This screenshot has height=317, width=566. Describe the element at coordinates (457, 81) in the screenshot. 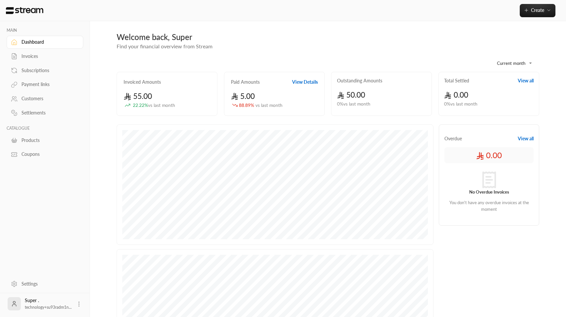

I see `h2: Total Settled` at that location.